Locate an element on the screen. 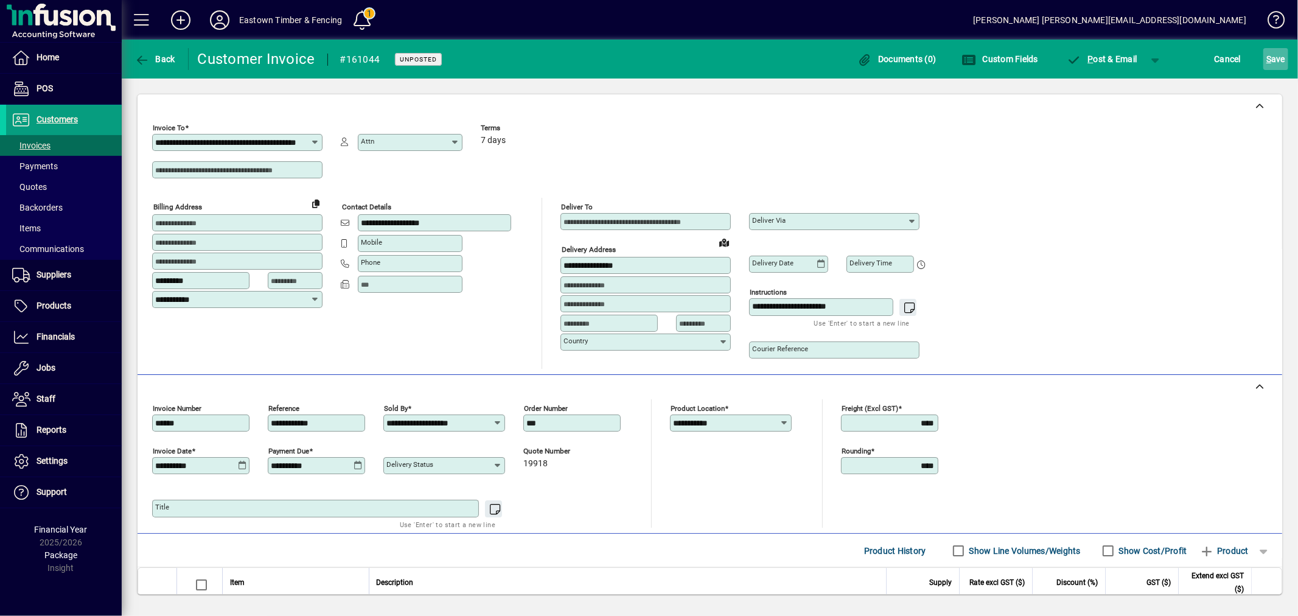 The height and width of the screenshot is (616, 1298). span: Documents (0) is located at coordinates (897, 59).